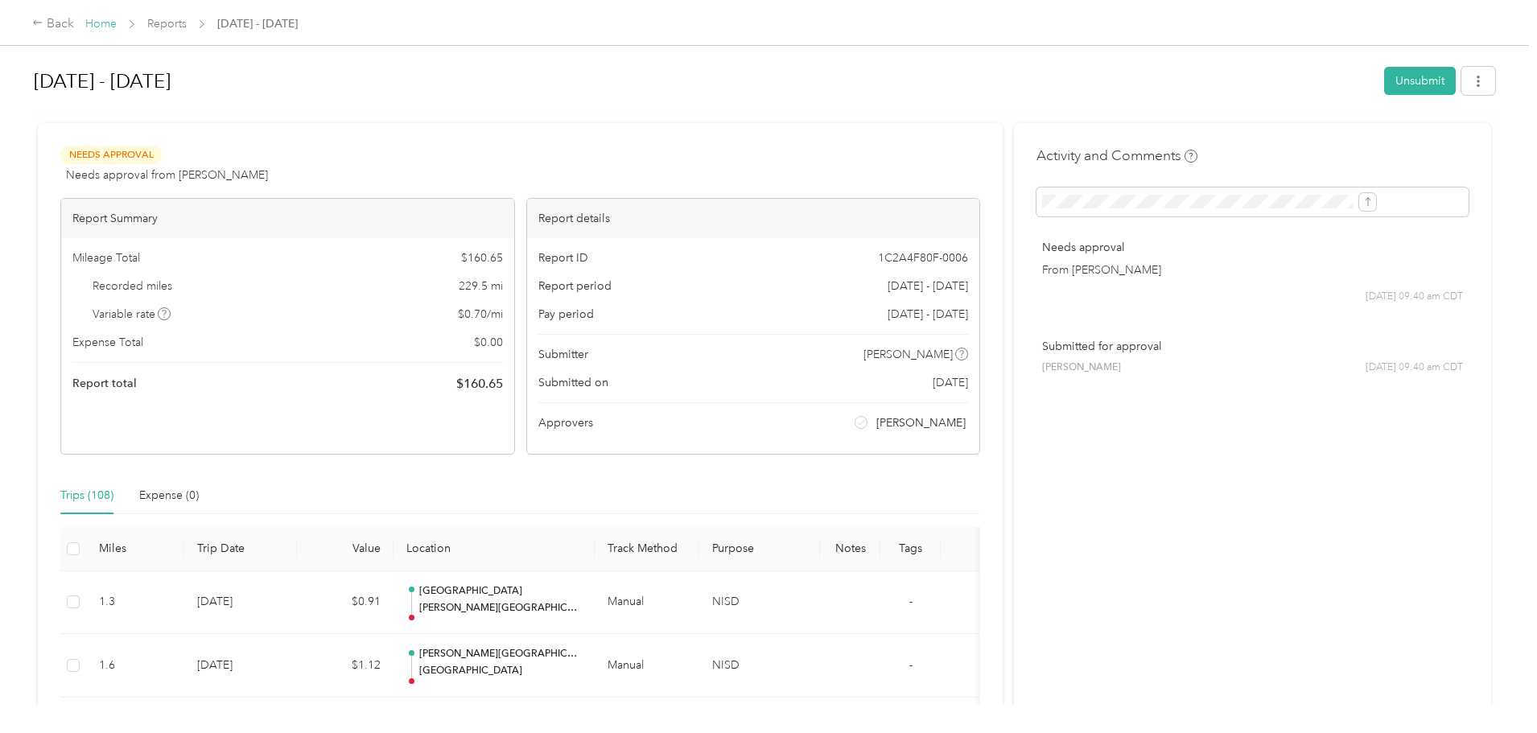  I want to click on span: Mileage Total, so click(106, 257).